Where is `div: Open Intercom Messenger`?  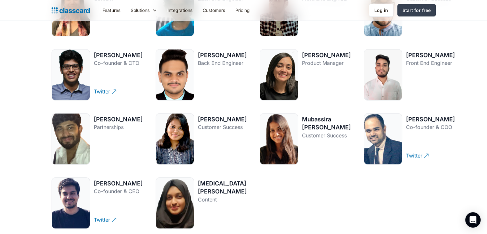 div: Open Intercom Messenger is located at coordinates (473, 220).